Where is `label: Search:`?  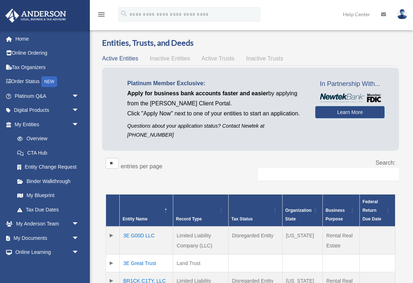 label: Search: is located at coordinates (385, 162).